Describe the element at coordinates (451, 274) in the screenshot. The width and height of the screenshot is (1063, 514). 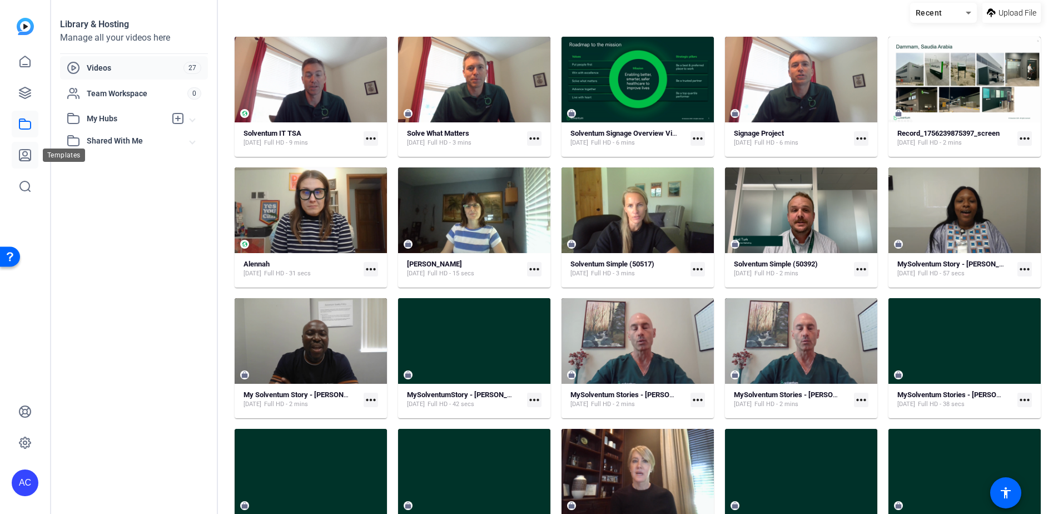
I see `span: Full HD - 15 secs` at that location.